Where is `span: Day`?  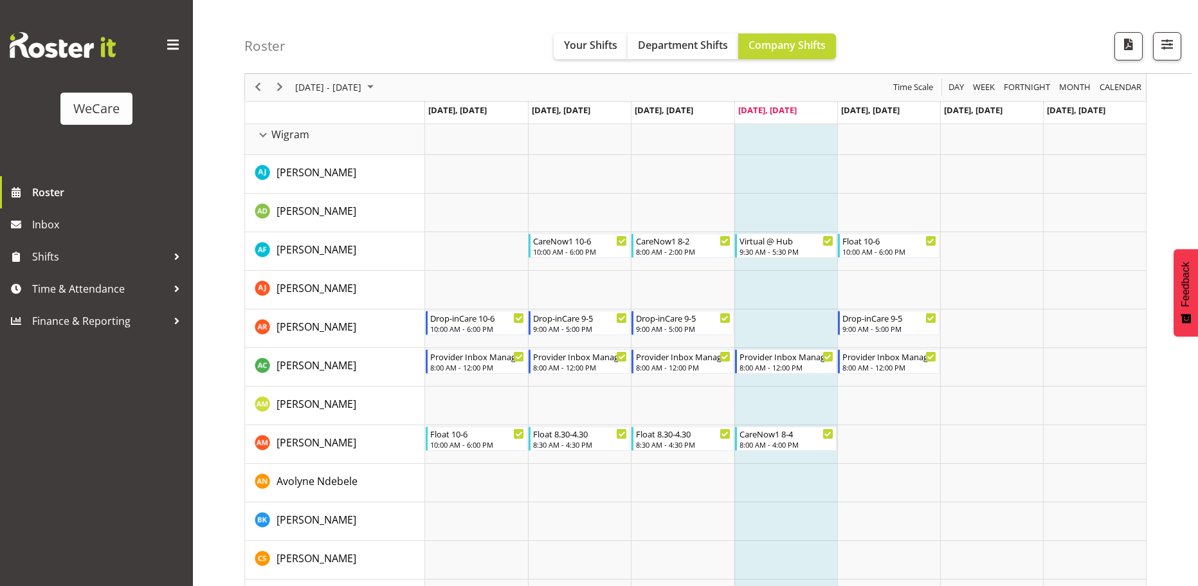
span: Day is located at coordinates (956, 87).